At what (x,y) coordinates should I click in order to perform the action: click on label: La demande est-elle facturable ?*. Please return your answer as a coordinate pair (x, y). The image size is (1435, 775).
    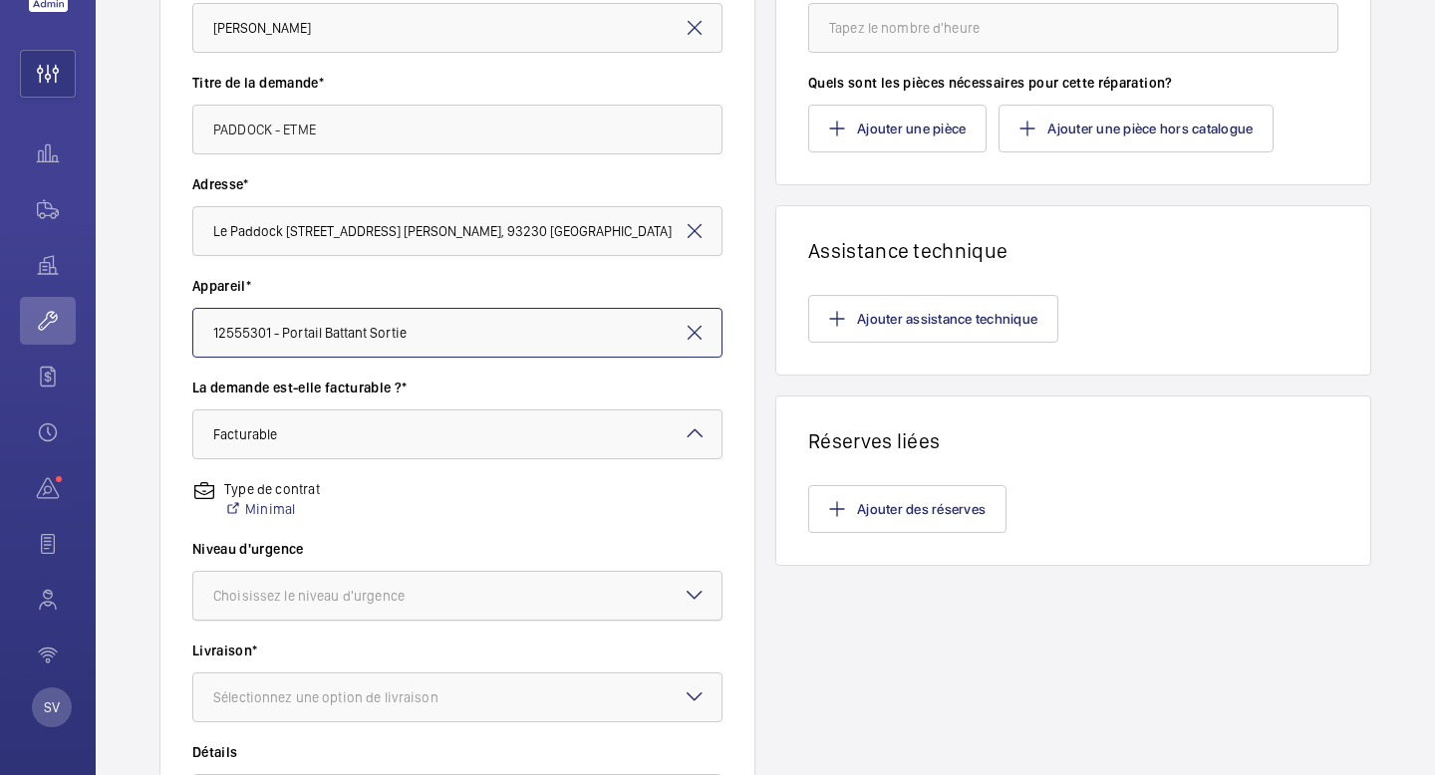
    Looking at the image, I should click on (457, 388).